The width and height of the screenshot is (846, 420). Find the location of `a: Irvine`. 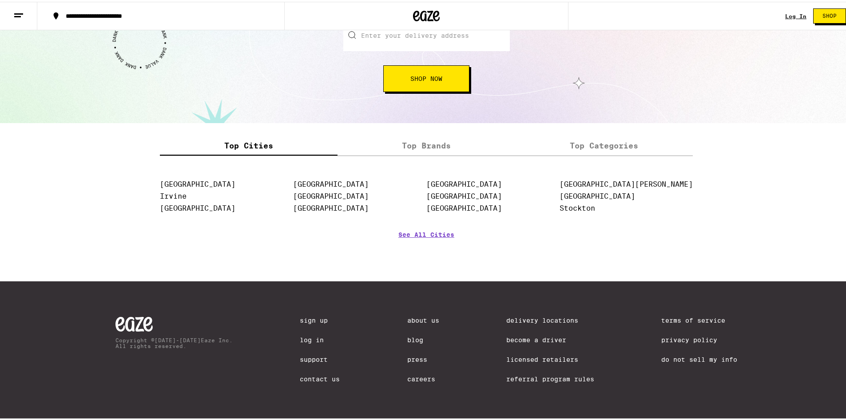

a: Irvine is located at coordinates (173, 194).